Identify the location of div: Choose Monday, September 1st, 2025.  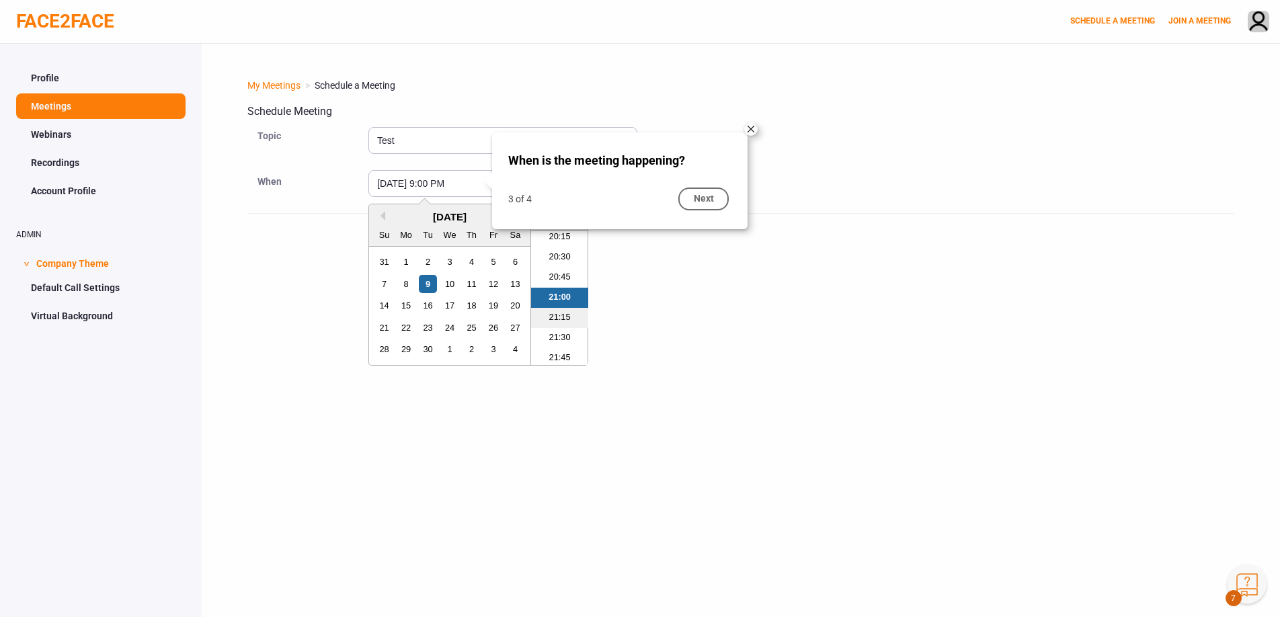
(406, 262).